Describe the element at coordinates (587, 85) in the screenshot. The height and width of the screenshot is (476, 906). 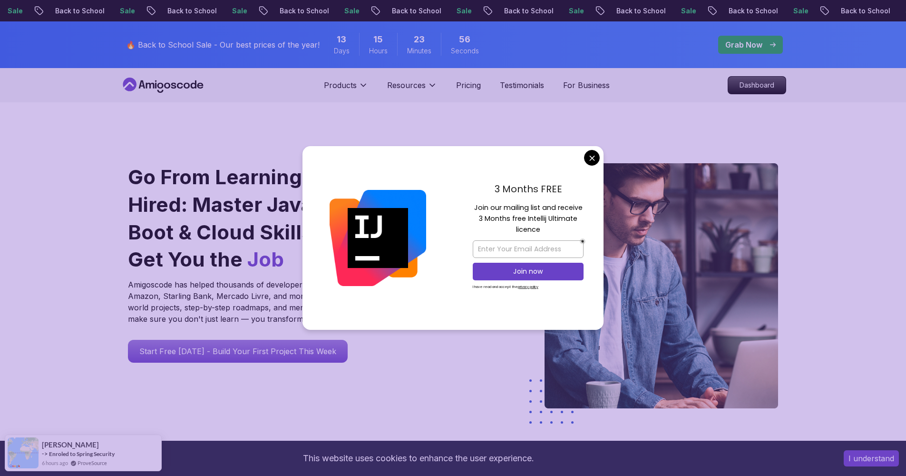
I see `p: For Business` at that location.